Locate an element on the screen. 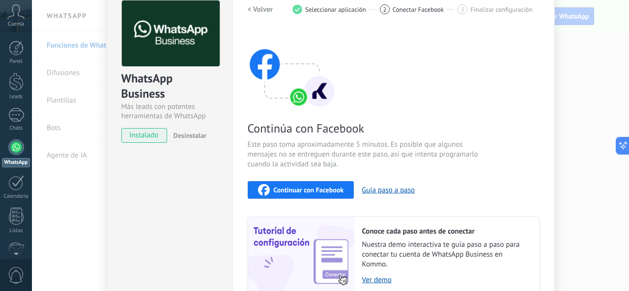 The image size is (629, 291). span: Desinstalar is located at coordinates (190, 136).